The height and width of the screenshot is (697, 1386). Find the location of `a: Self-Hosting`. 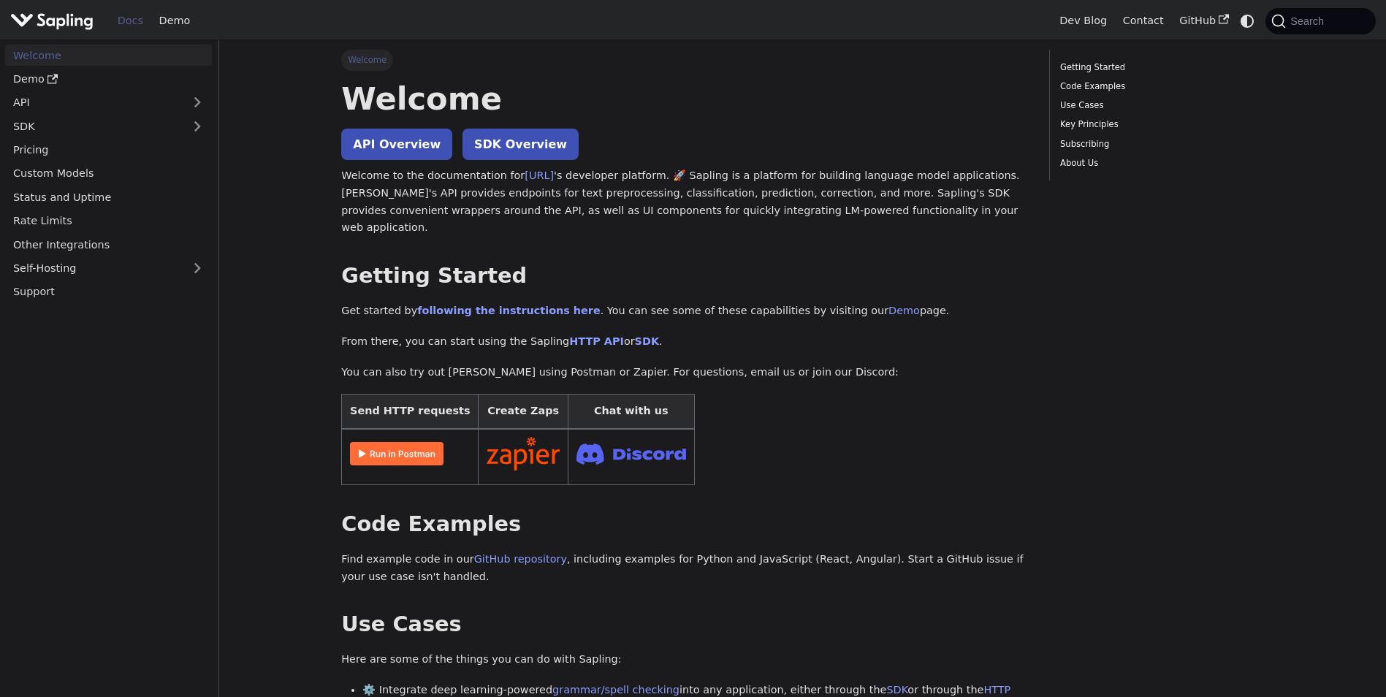

a: Self-Hosting is located at coordinates (108, 268).